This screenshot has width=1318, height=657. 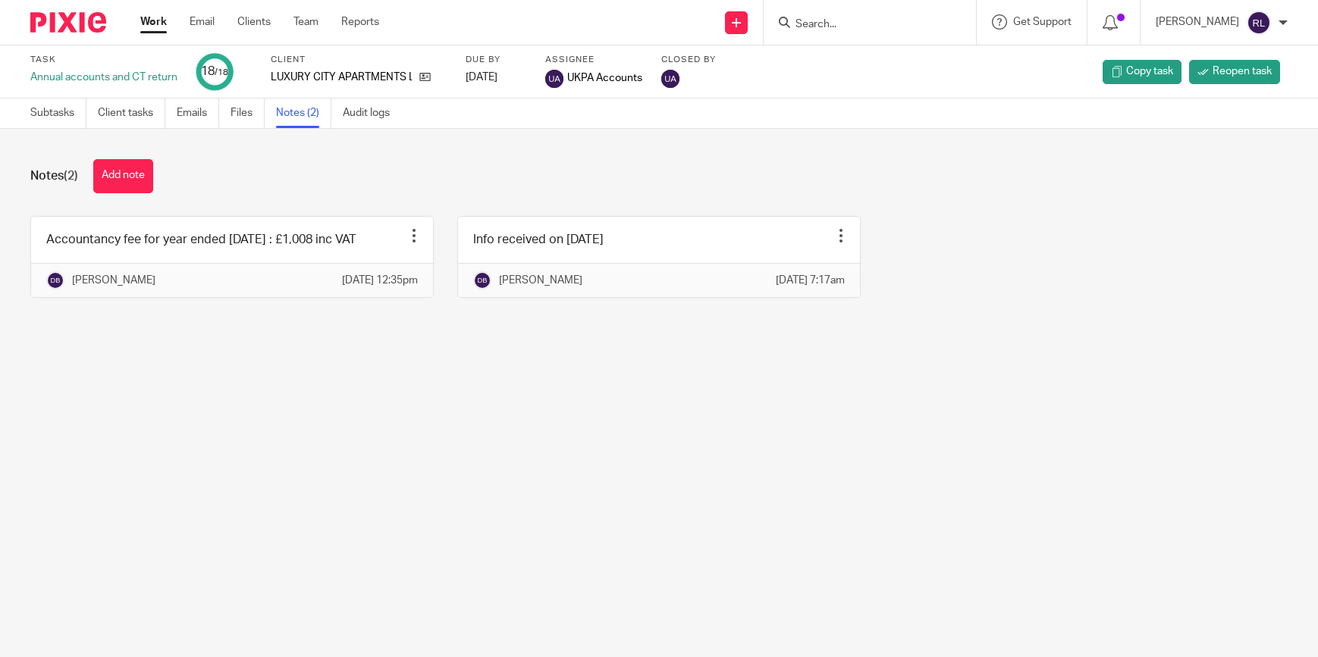 I want to click on button: Add note, so click(x=123, y=176).